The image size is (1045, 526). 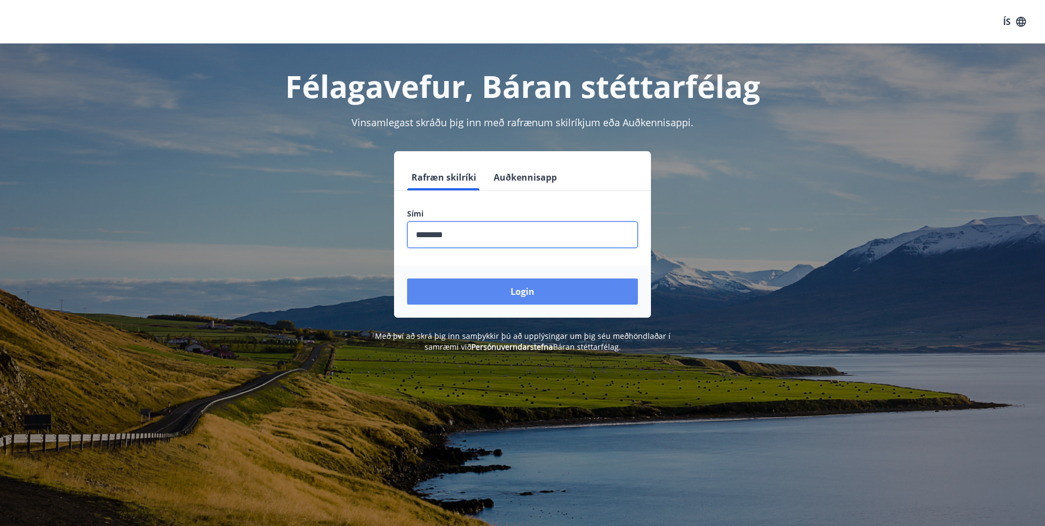 What do you see at coordinates (523, 122) in the screenshot?
I see `span: Vinsamlegast skráðu þig inn með rafrænum skilríkjum eða Auðkennisappi.` at bounding box center [523, 122].